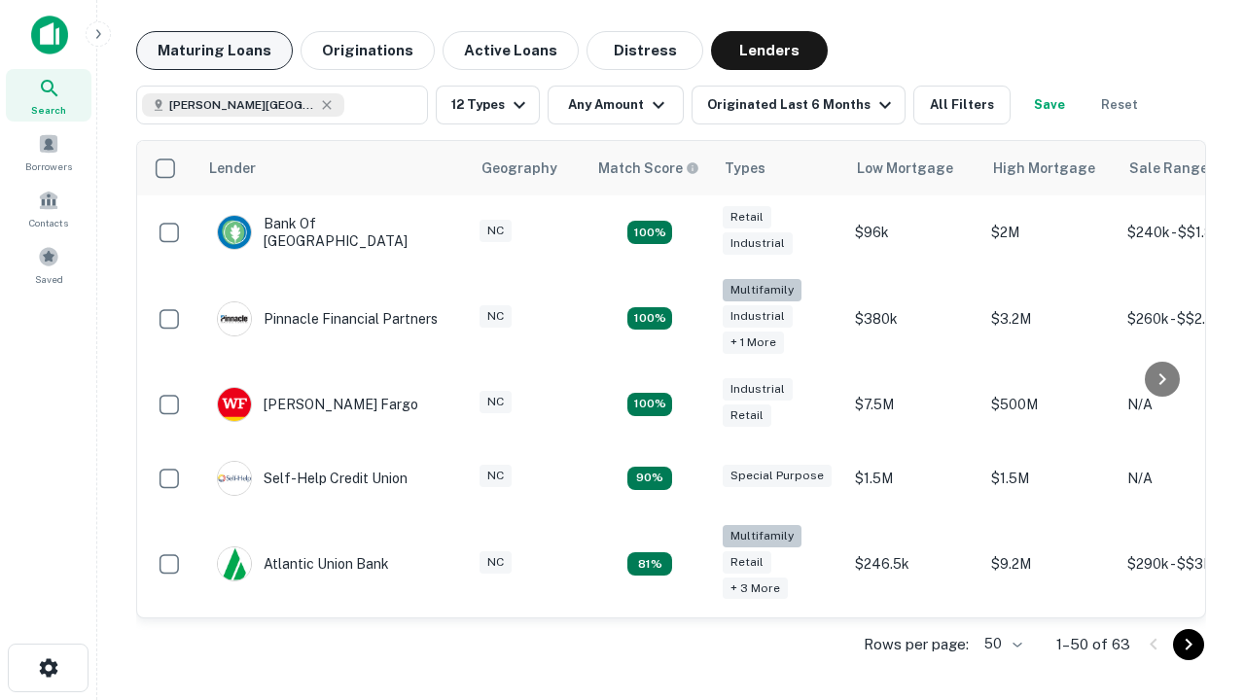  I want to click on div: Matching Properties: 11, hasApolloMatch: undefined, so click(650, 479).